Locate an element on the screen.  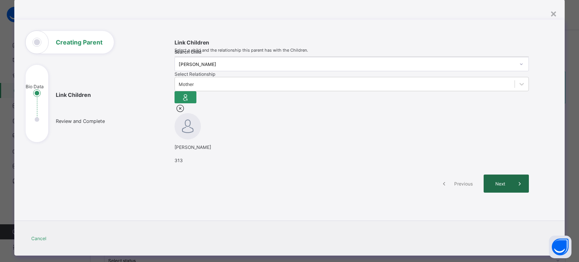
div: Creating Parent is located at coordinates (289, 137).